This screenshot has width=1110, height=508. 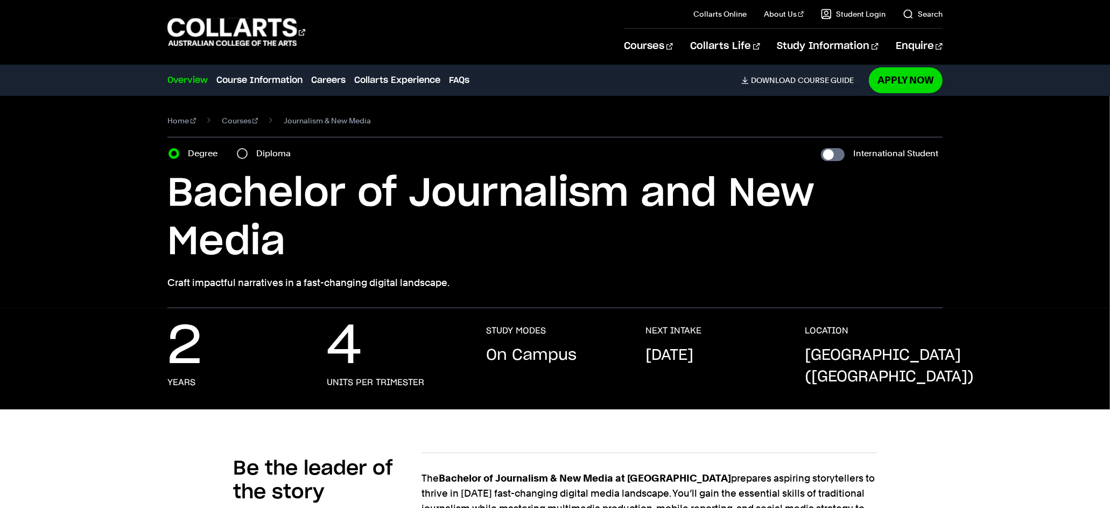 I want to click on a: Collarts Online, so click(x=720, y=14).